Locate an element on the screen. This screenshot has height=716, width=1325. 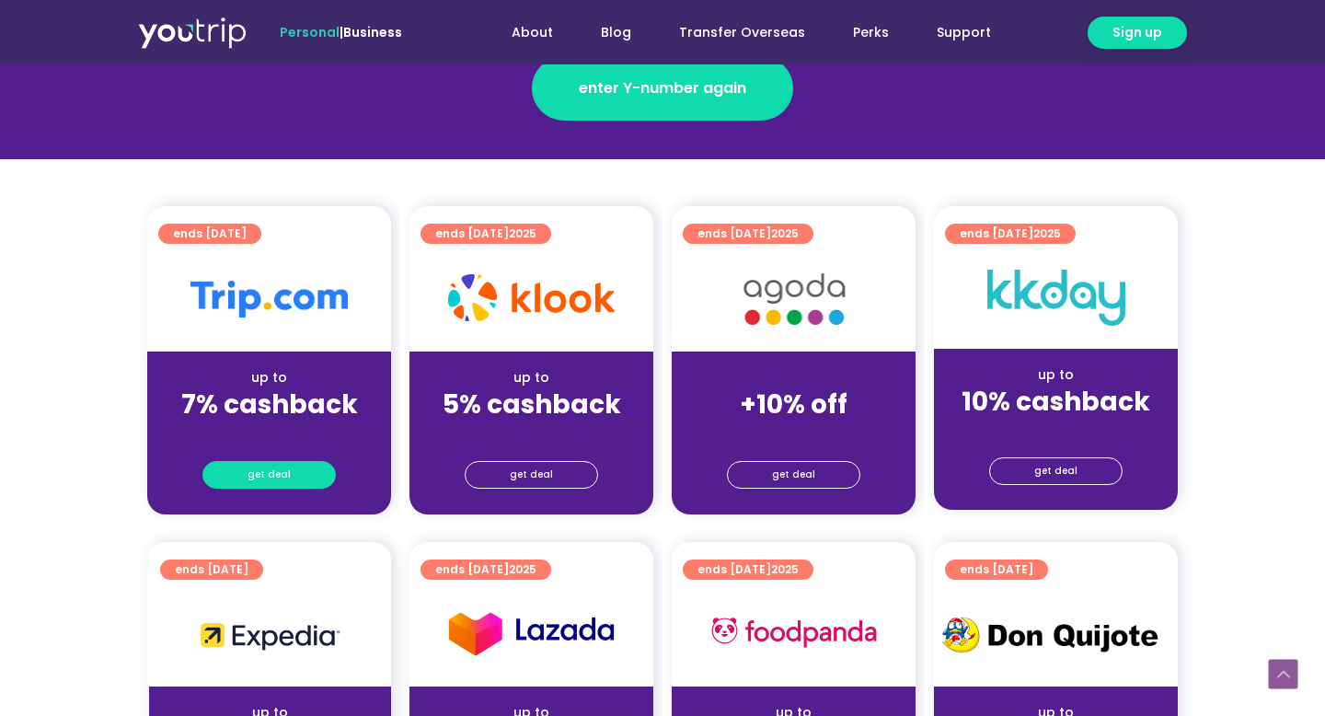
strong: 5% cashback is located at coordinates (532, 404).